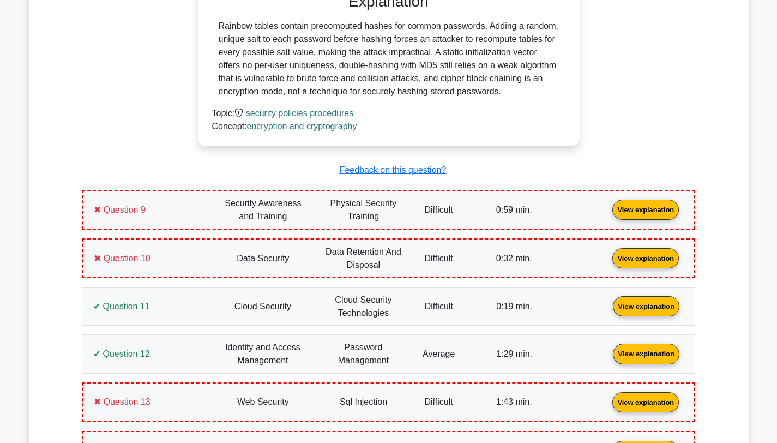 The image size is (777, 443). What do you see at coordinates (393, 170) in the screenshot?
I see `a: Feedback on this question?` at bounding box center [393, 170].